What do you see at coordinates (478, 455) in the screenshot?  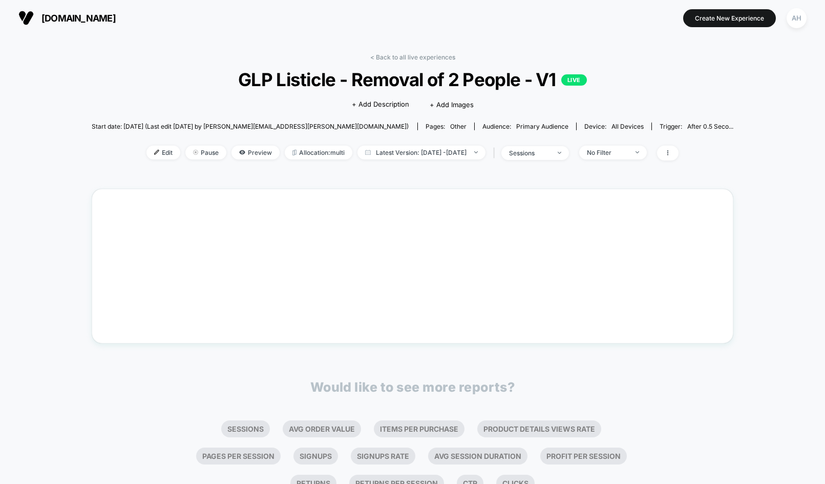 I see `li: Avg Session Duration` at bounding box center [478, 455].